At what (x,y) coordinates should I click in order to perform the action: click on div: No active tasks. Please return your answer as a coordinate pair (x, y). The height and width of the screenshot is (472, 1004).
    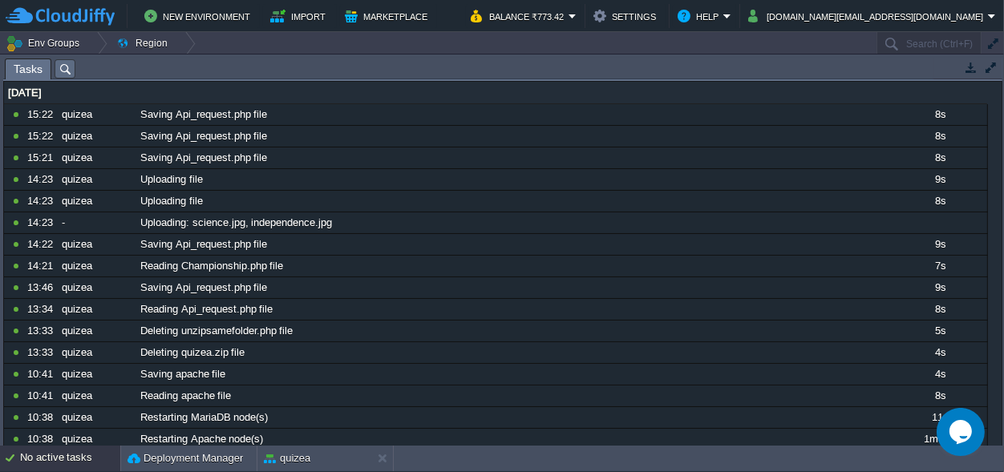
    Looking at the image, I should click on (70, 459).